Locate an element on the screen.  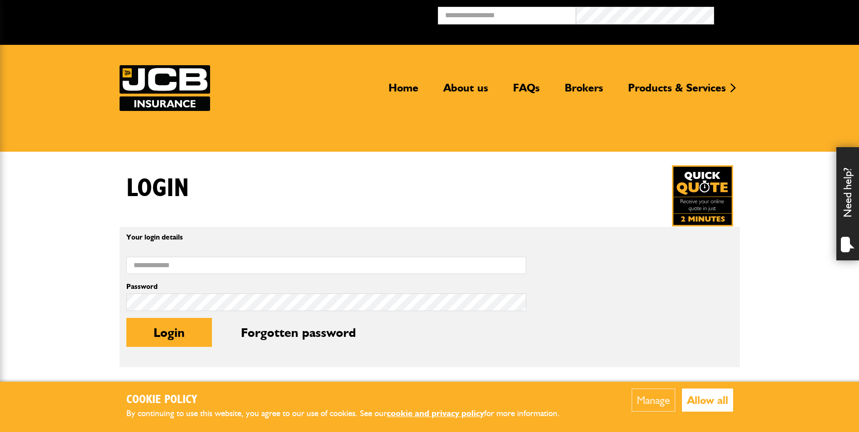
button: Manage is located at coordinates (653, 400).